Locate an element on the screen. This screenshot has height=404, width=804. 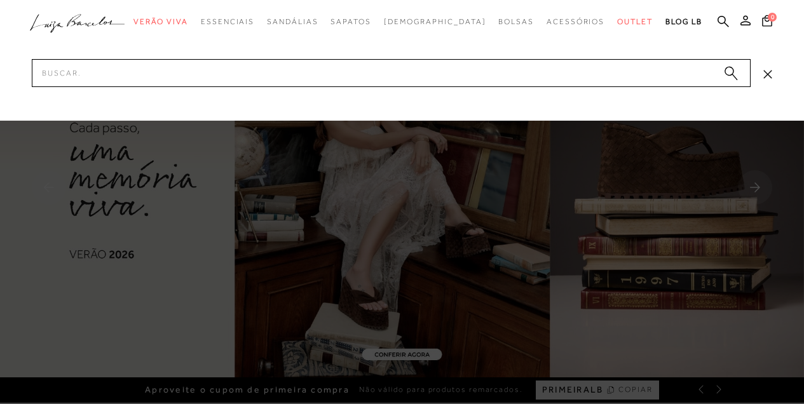
a: noSubCategoriesText is located at coordinates (435, 22).